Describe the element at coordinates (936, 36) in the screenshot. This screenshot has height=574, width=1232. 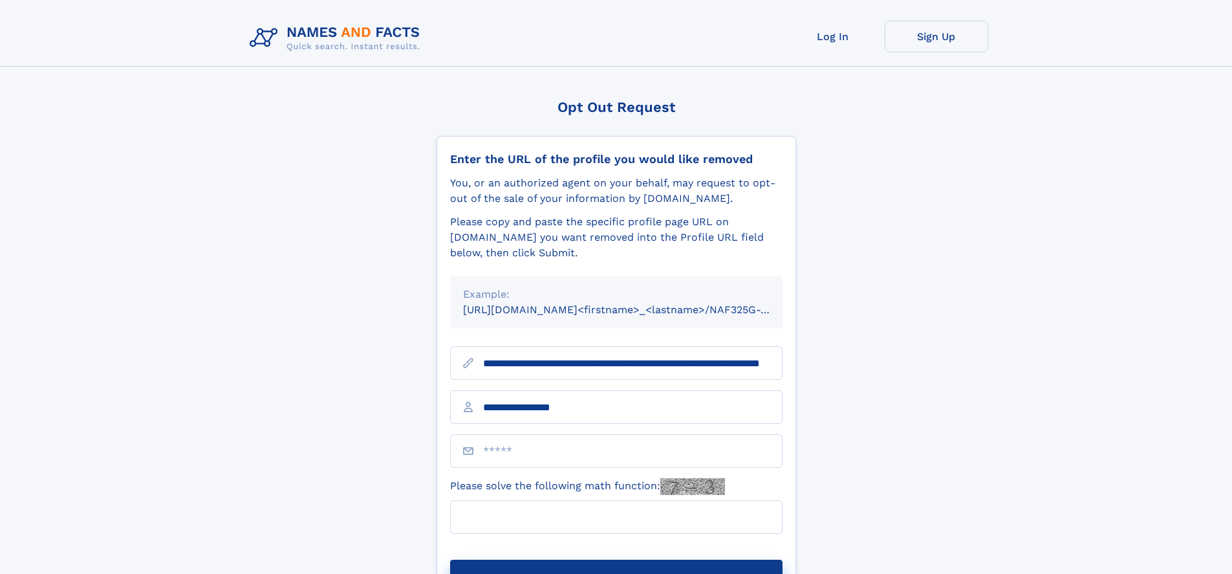
I see `a: Sign Up` at that location.